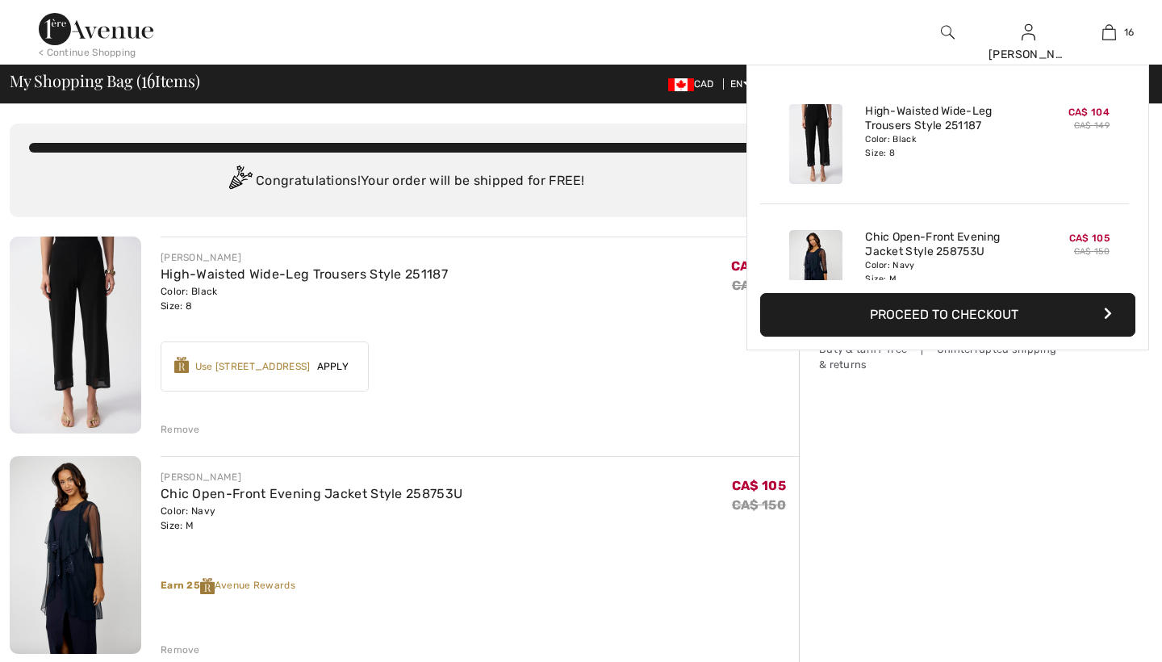  Describe the element at coordinates (740, 84) in the screenshot. I see `span: EN` at that location.